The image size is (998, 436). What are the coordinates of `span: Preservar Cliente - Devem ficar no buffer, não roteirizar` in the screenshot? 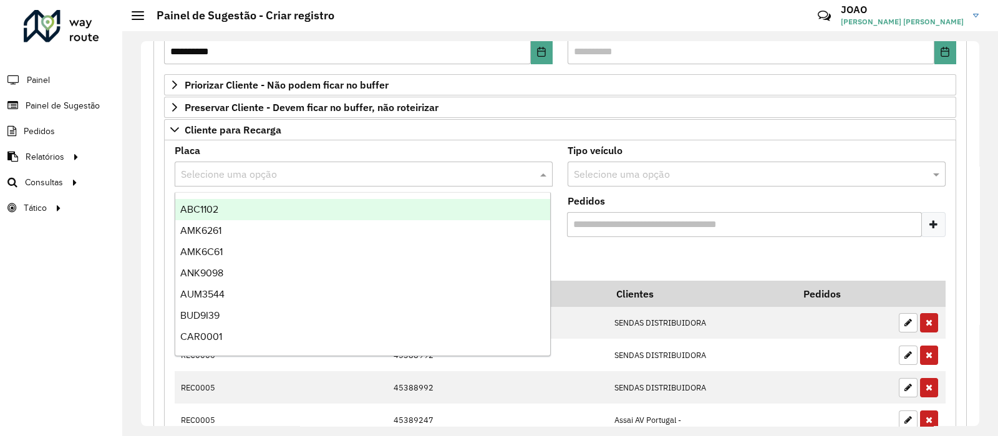 It's located at (311, 107).